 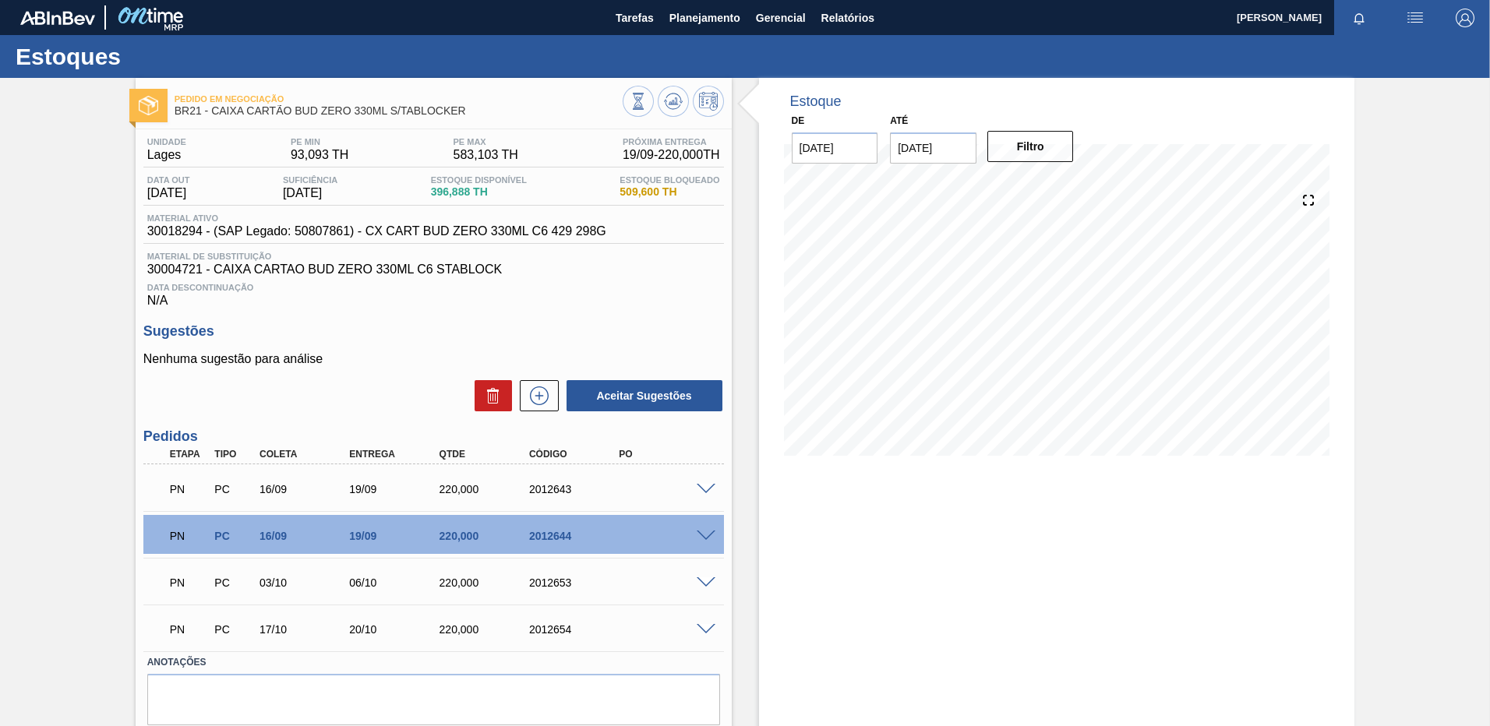 What do you see at coordinates (848, 18) in the screenshot?
I see `span: Relatórios` at bounding box center [848, 18].